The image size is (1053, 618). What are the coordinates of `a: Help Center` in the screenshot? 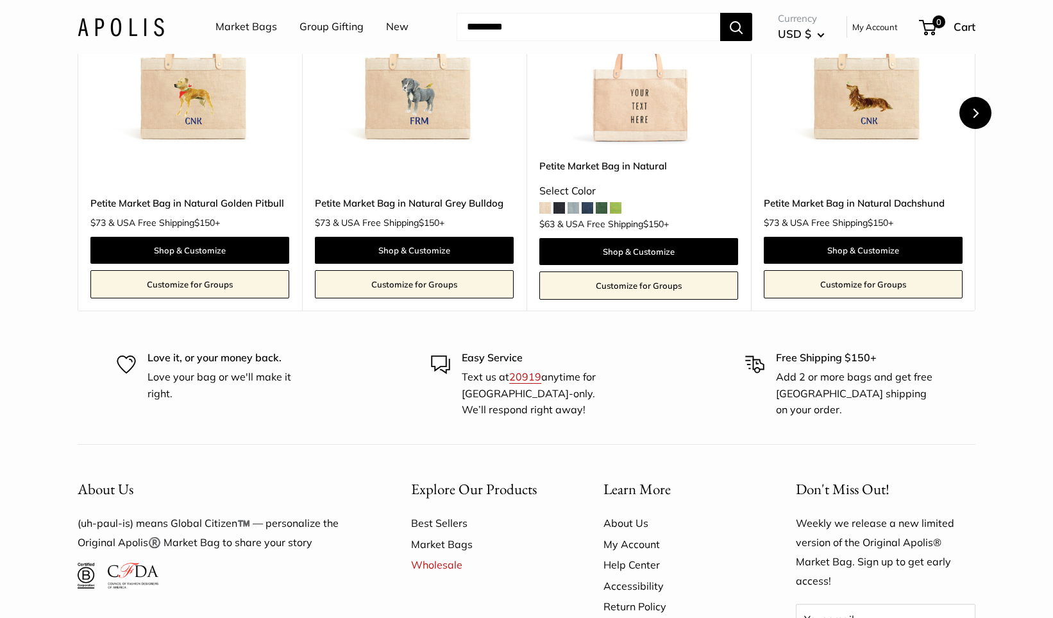 It's located at (677, 564).